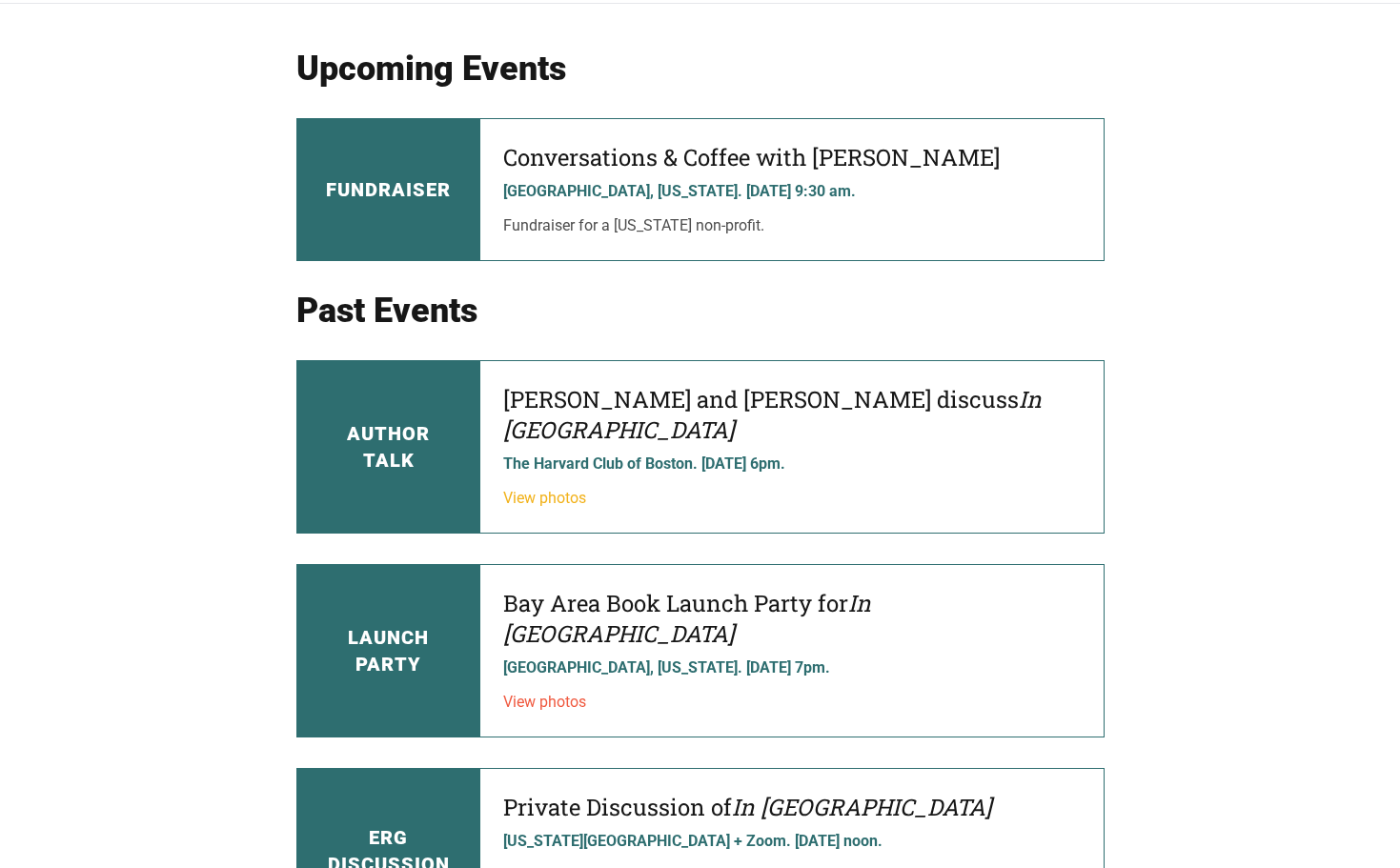 The height and width of the screenshot is (868, 1400). What do you see at coordinates (701, 310) in the screenshot?
I see `h1: Past Events` at bounding box center [701, 310].